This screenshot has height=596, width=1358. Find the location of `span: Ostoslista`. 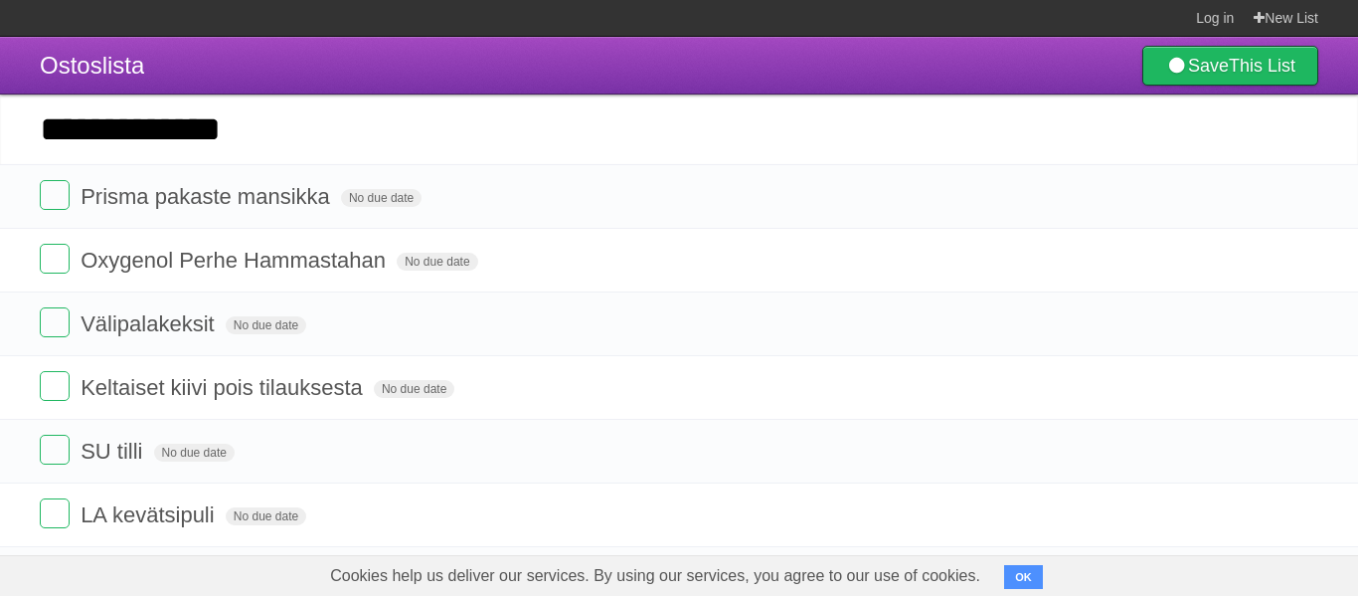

span: Ostoslista is located at coordinates (91, 65).